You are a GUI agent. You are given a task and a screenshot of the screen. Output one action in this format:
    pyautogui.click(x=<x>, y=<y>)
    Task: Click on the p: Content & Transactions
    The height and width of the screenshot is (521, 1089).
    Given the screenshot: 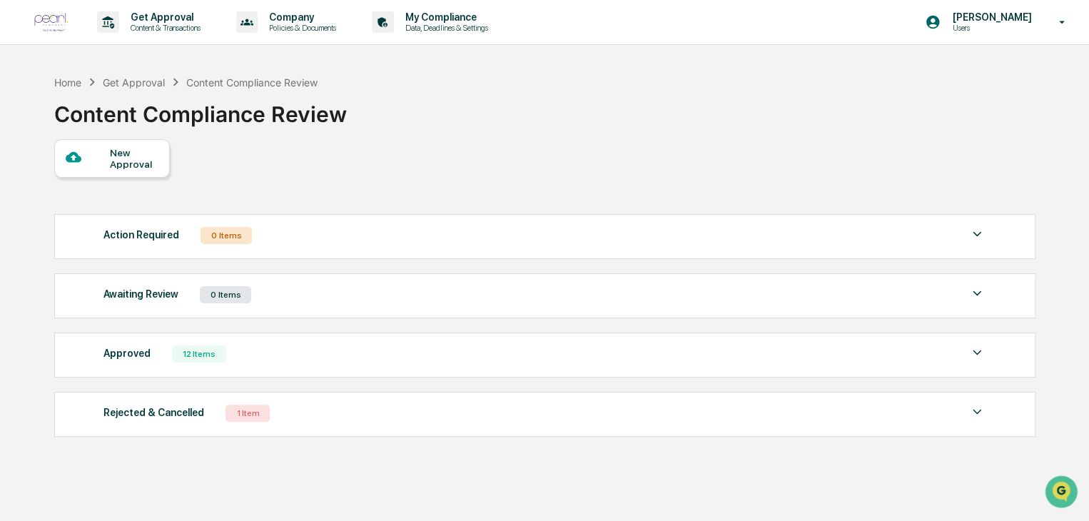 What is the action you would take?
    pyautogui.click(x=163, y=28)
    